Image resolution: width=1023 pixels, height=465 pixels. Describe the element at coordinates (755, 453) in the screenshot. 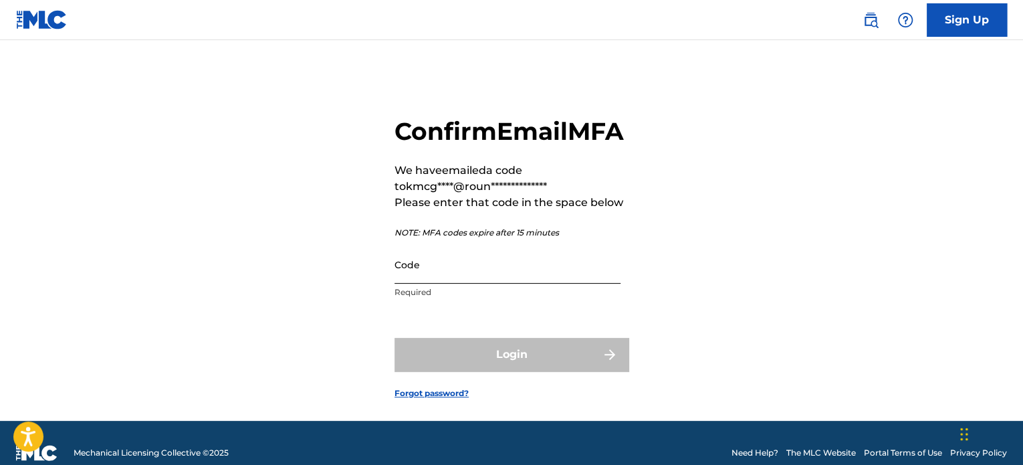

I see `a: Need Help?` at that location.